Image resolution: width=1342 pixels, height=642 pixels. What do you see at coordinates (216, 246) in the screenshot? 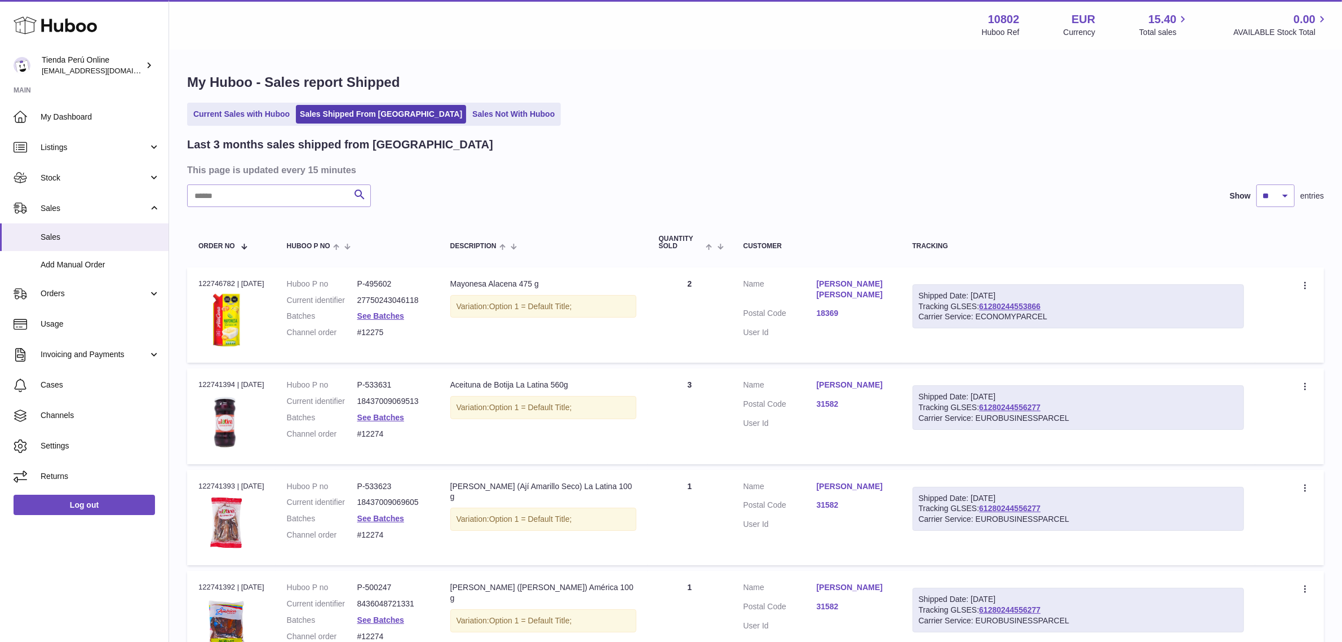
I see `span: Order No` at bounding box center [216, 246].